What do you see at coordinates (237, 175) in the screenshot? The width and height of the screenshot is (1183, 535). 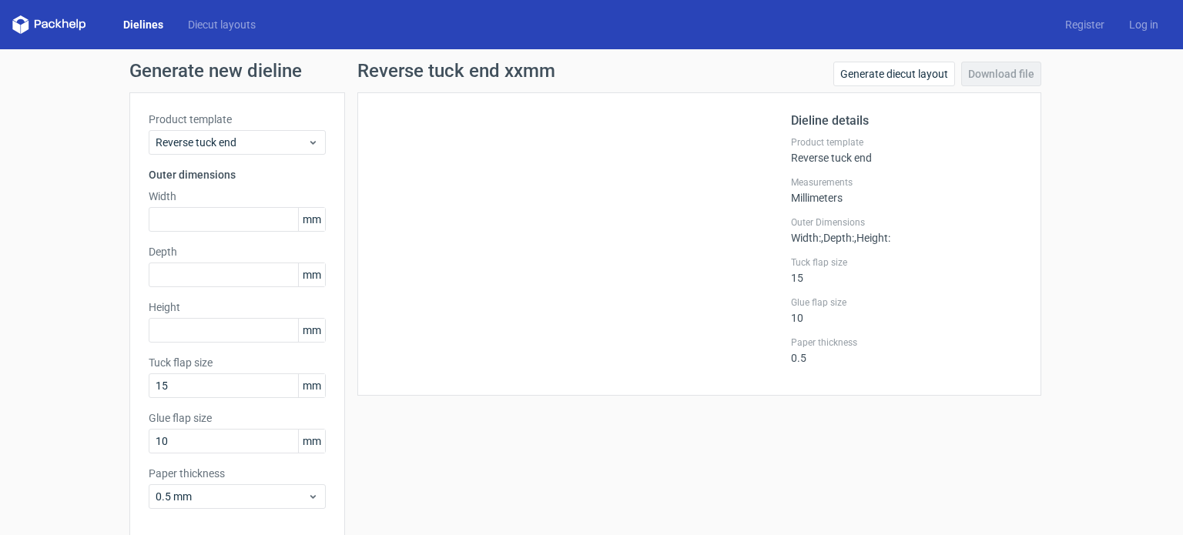 I see `h3: Outer dimensions` at bounding box center [237, 175].